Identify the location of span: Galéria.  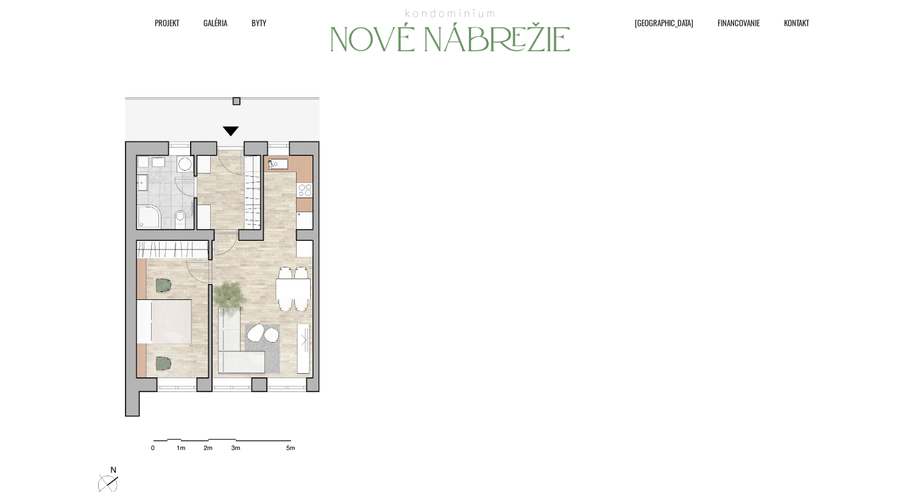
(215, 23).